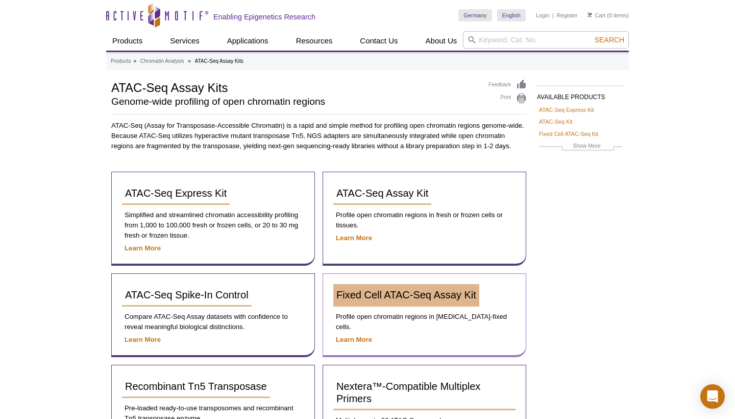  What do you see at coordinates (556, 122) in the screenshot?
I see `a: ATAC-Seq Kit` at bounding box center [556, 122].